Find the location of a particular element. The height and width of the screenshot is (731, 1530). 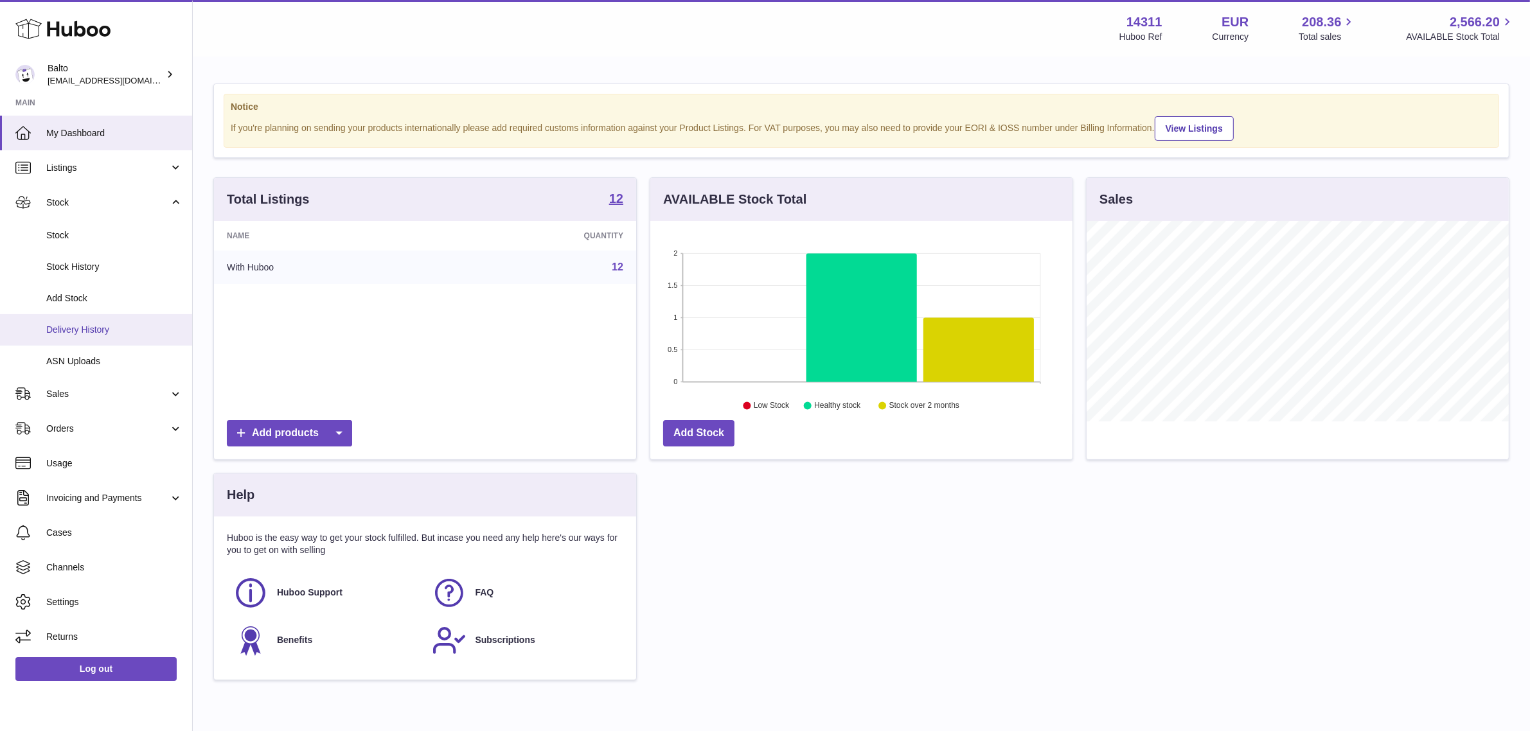

a: 2,566.20 AVAILABLE Stock Total is located at coordinates (1460, 28).